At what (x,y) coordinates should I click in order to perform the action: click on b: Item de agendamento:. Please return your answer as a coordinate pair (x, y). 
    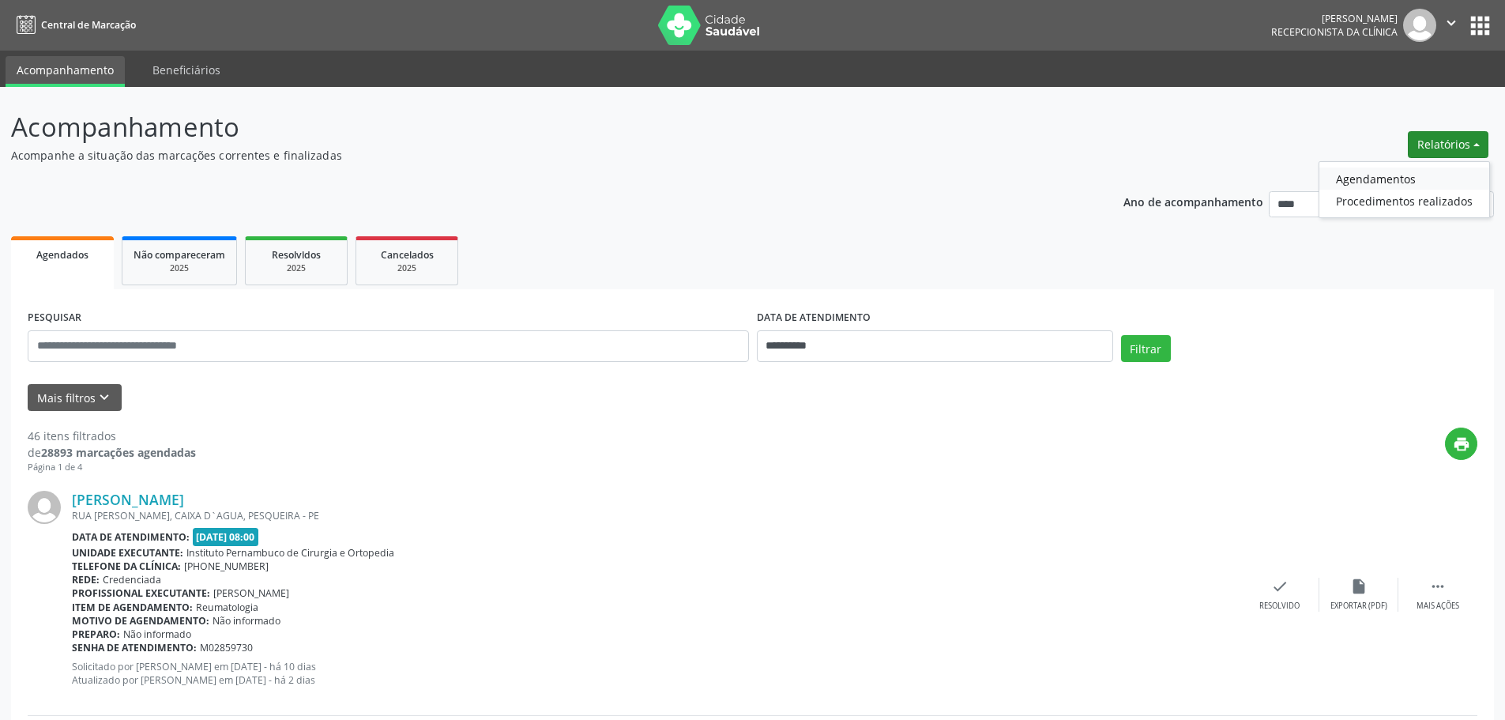
    Looking at the image, I should click on (132, 607).